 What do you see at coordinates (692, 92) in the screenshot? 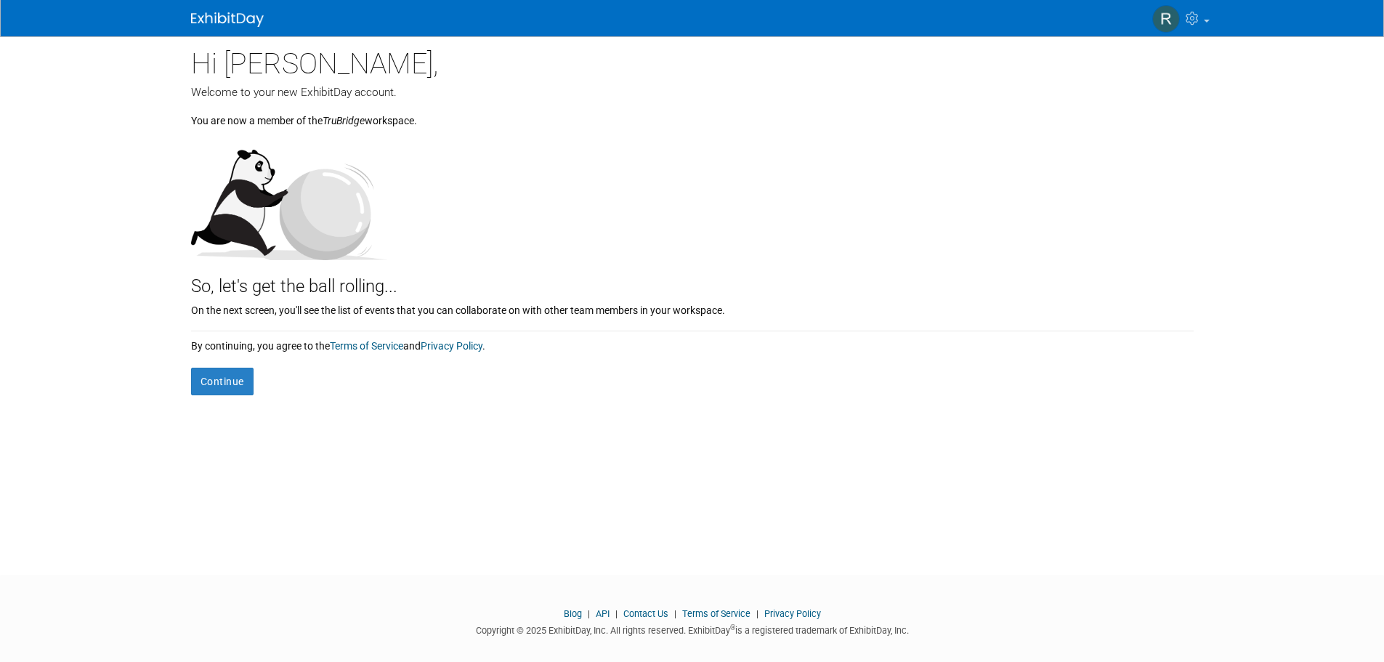
I see `div: Welcome to your new ExhibitDay account.` at bounding box center [692, 92].